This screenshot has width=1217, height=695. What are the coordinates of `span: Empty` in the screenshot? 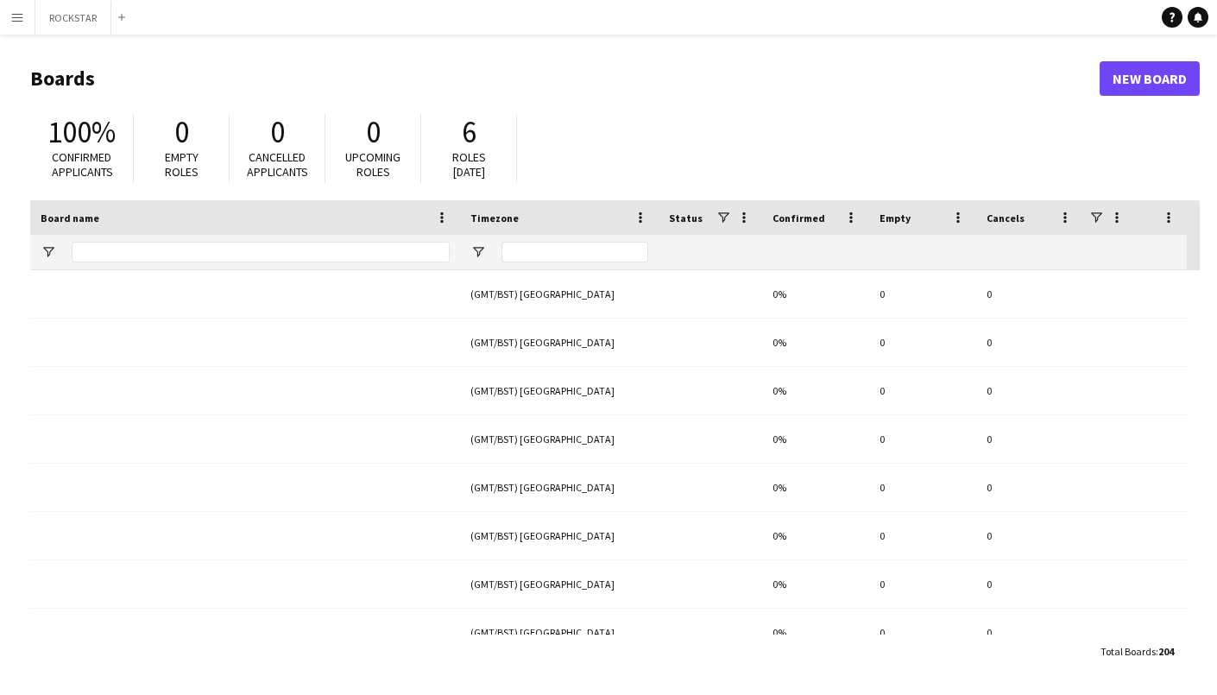 It's located at (895, 217).